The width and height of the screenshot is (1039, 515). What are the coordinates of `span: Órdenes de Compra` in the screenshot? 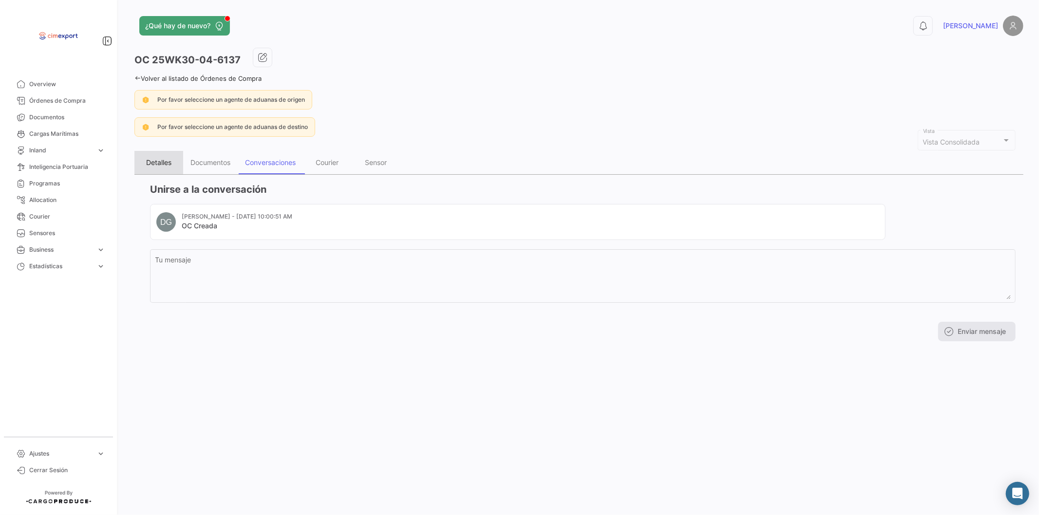 It's located at (67, 101).